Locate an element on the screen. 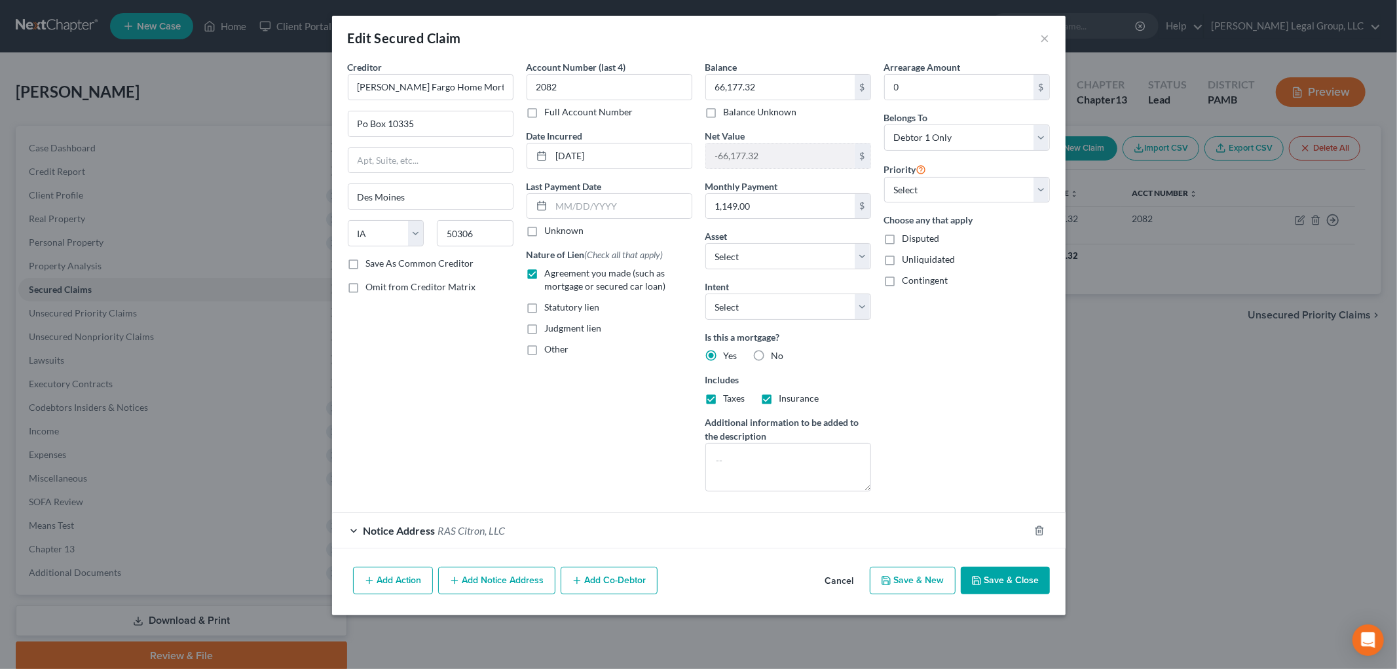 Image resolution: width=1397 pixels, height=669 pixels. span: Belongs To is located at coordinates (906, 117).